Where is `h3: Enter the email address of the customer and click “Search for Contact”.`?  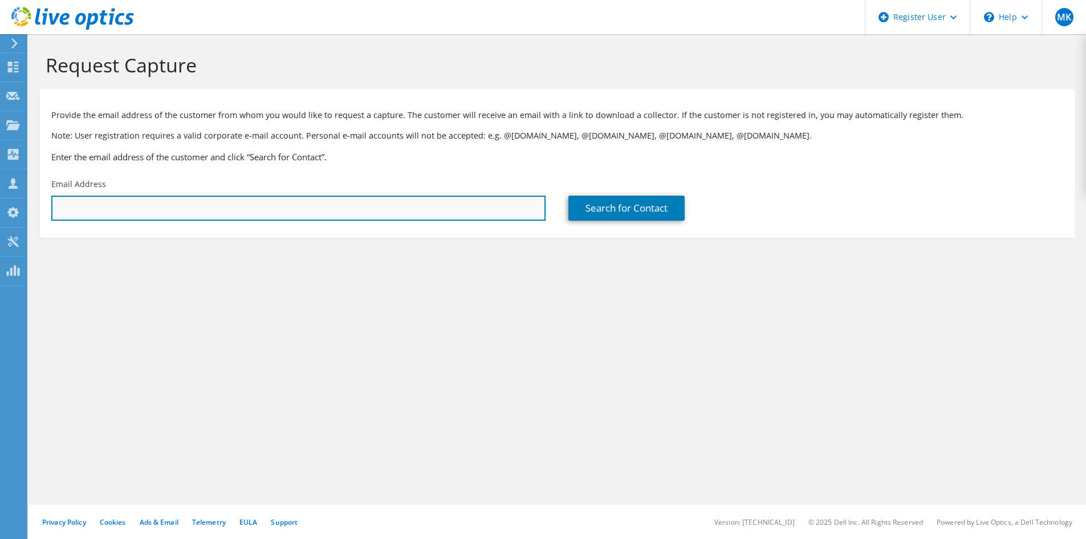
h3: Enter the email address of the customer and click “Search for Contact”. is located at coordinates (557, 157).